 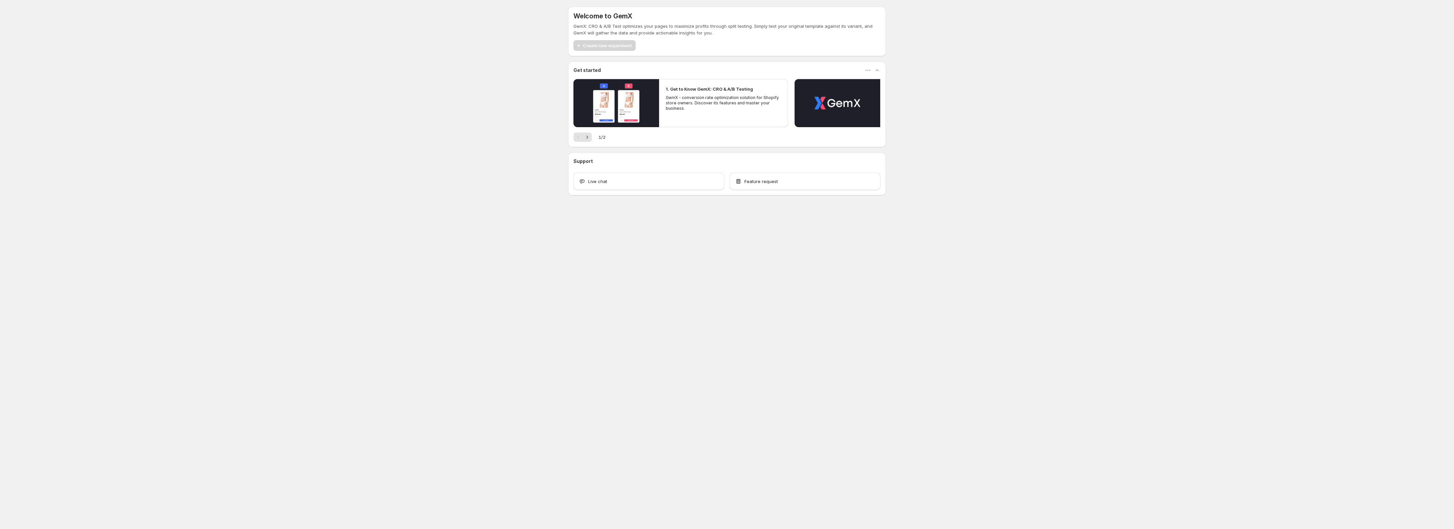 I want to click on h2: 1. Get to Know GemX: CRO & A/B Testing, so click(x=709, y=89).